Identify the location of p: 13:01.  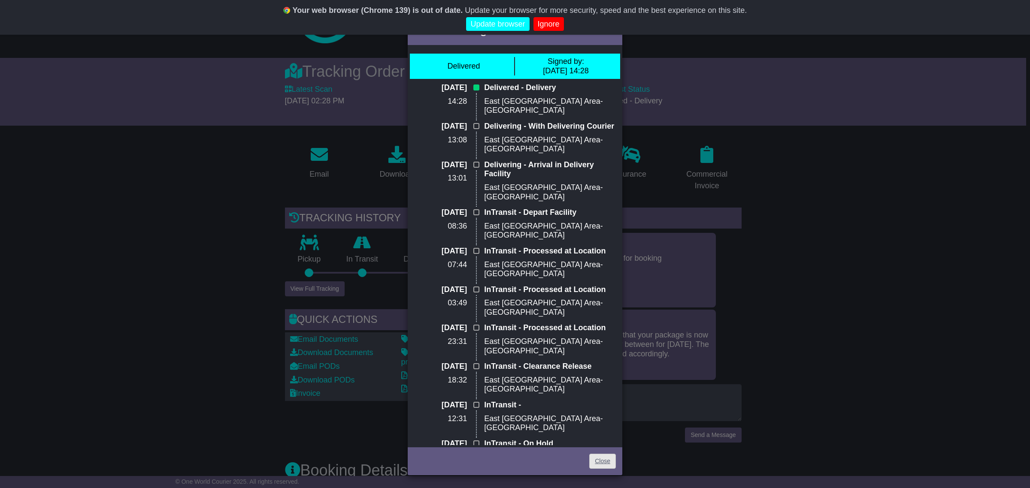
(440, 178).